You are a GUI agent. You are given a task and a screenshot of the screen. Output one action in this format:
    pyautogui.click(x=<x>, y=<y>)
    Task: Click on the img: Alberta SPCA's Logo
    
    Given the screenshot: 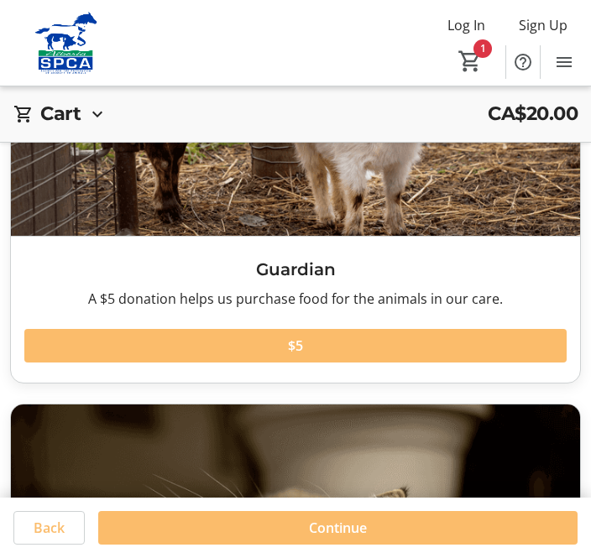 What is the action you would take?
    pyautogui.click(x=65, y=43)
    